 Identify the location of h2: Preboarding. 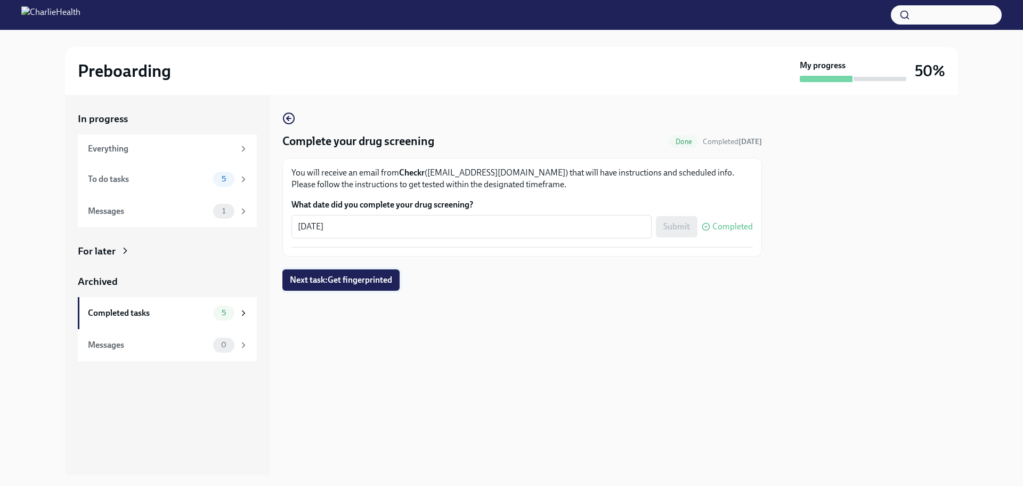
(124, 71).